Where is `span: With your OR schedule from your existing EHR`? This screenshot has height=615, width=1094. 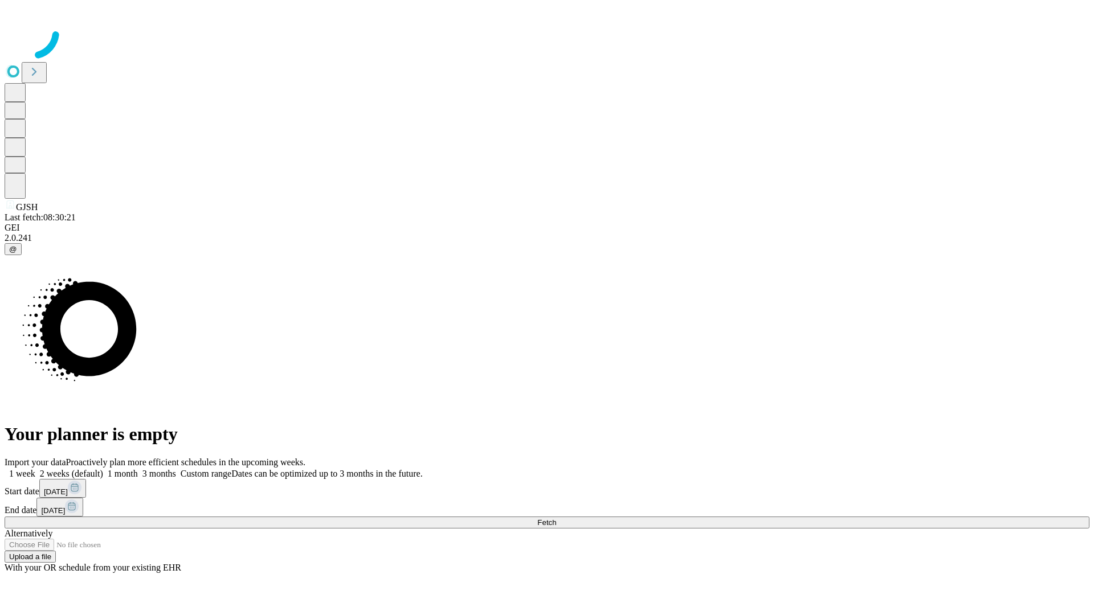
span: With your OR schedule from your existing EHR is located at coordinates (93, 568).